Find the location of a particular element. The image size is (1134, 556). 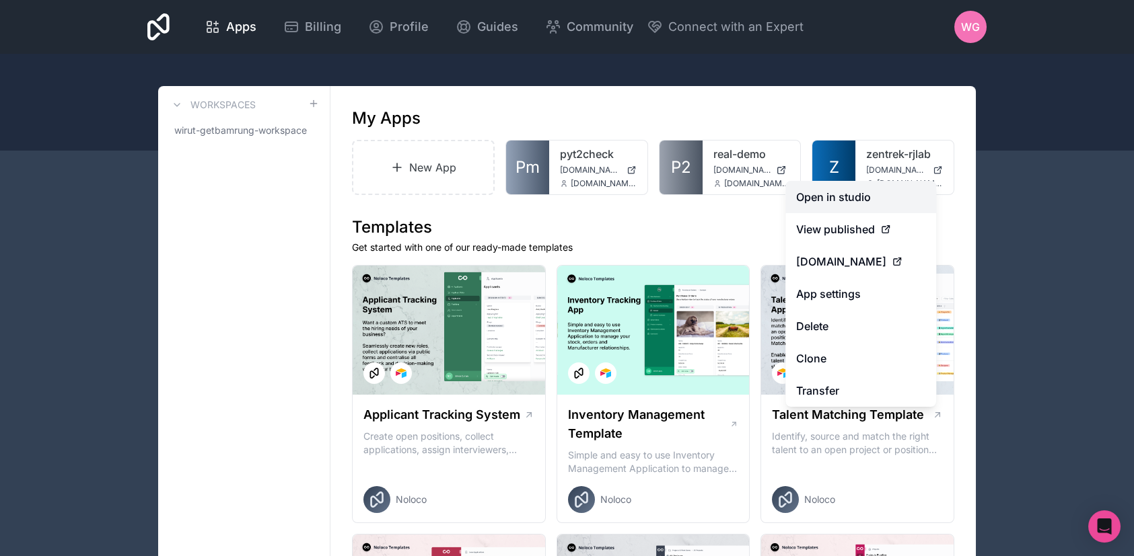

button: Delete is located at coordinates (860, 326).